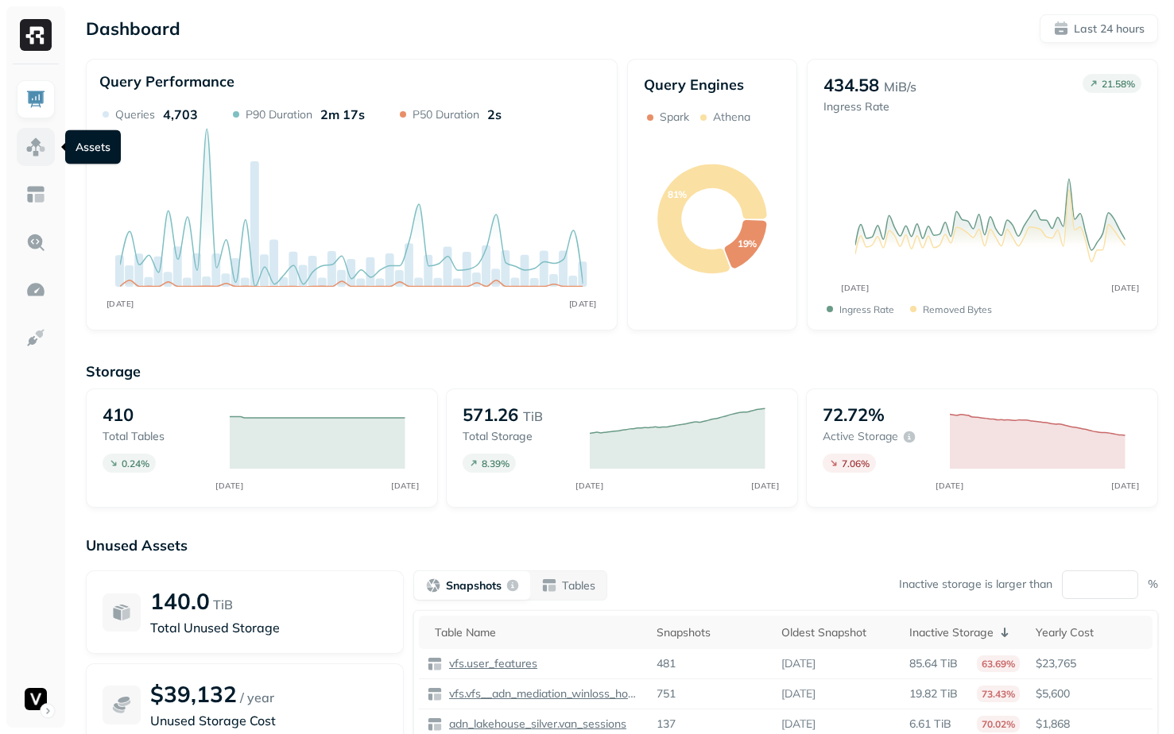 The width and height of the screenshot is (1174, 734). What do you see at coordinates (269, 628) in the screenshot?
I see `p: Total Unused Storage` at bounding box center [269, 628].